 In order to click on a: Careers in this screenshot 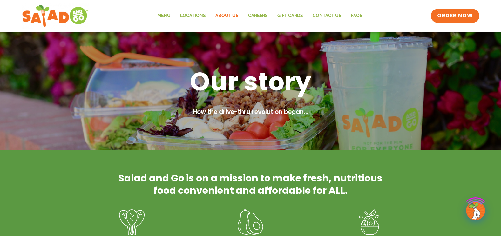, I will do `click(258, 16)`.